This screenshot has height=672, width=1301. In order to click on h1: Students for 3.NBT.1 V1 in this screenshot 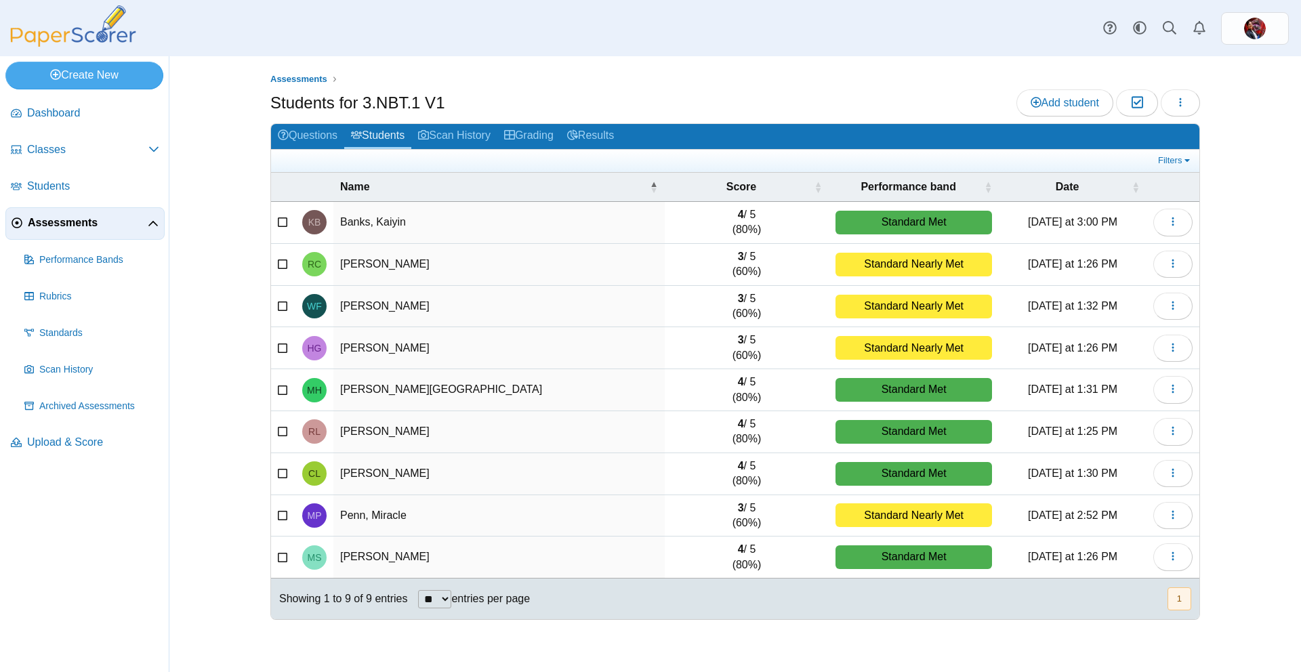, I will do `click(357, 103)`.